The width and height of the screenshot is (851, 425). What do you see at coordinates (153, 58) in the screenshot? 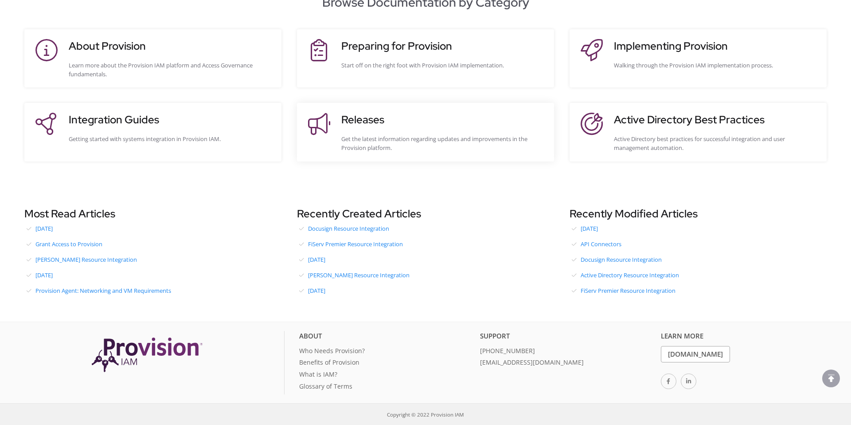
I see `a: About ProvisionLearn more about the Provision IAM platform and Access Governance fundamentals.` at bounding box center [153, 58].